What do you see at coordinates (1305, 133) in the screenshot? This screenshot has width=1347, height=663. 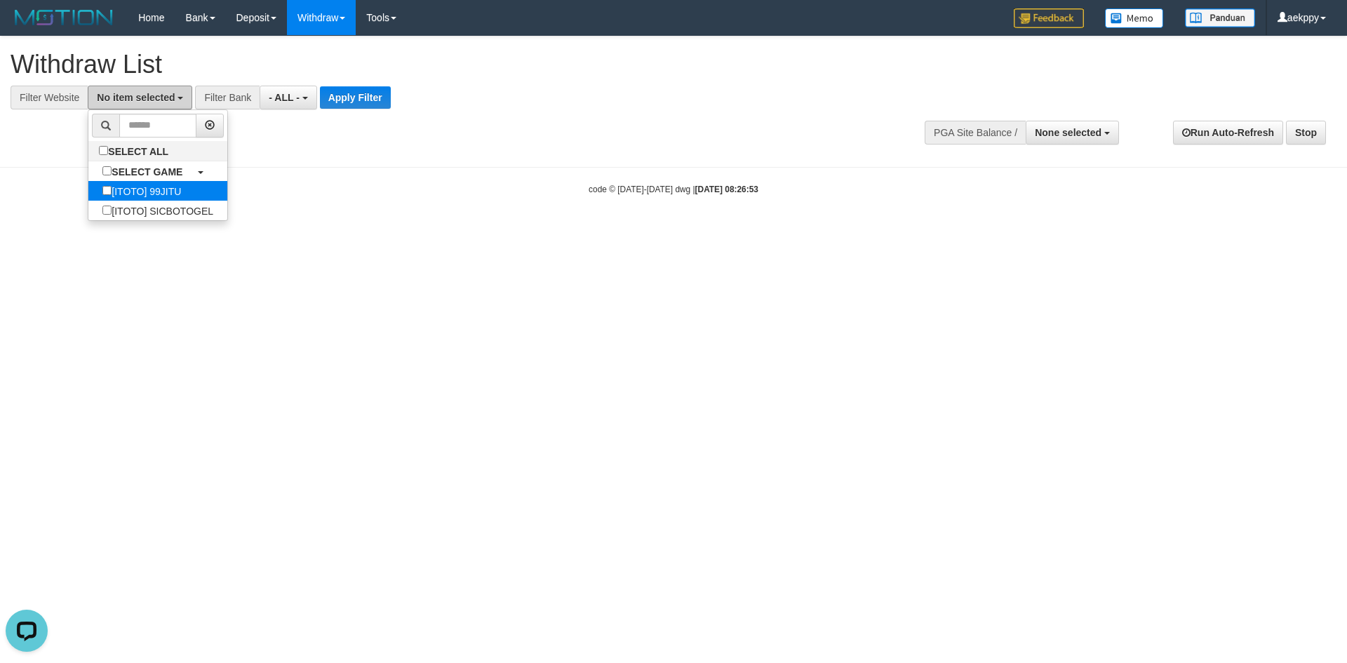 I see `a: Stop` at bounding box center [1305, 133].